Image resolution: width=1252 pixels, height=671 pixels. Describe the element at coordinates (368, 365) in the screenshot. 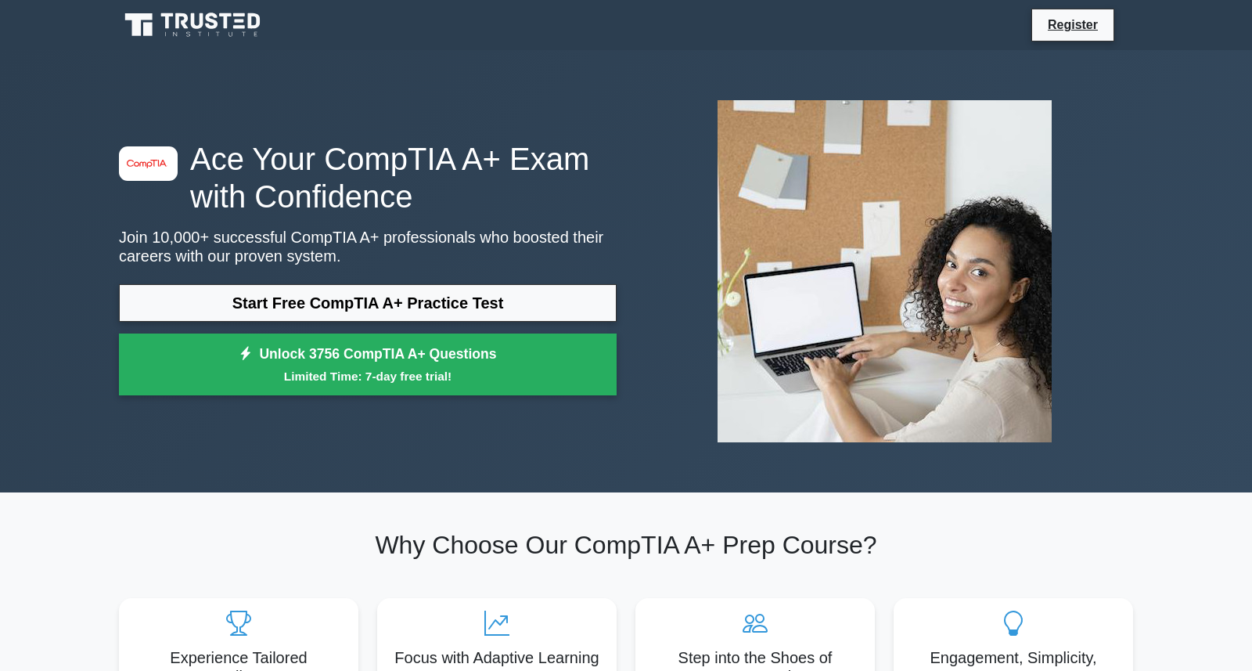

I see `a: Unlock 3756 CompTIA A+ QuestionsLimited Time: 7-day free trial!` at that location.